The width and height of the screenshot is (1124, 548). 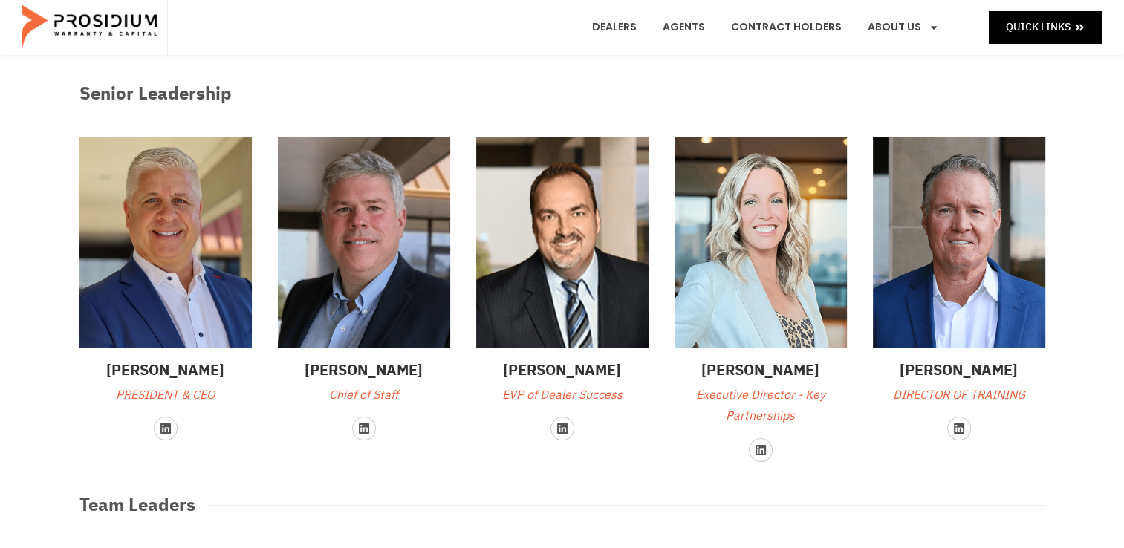 What do you see at coordinates (155, 94) in the screenshot?
I see `h3: Senior Leadership` at bounding box center [155, 94].